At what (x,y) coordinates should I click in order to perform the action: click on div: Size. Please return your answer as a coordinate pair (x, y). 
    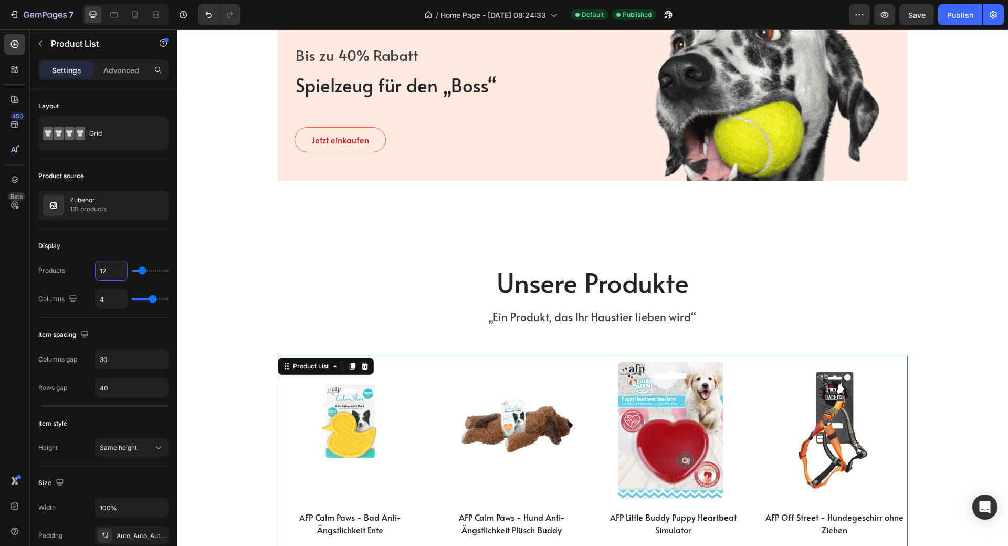
    Looking at the image, I should click on (52, 483).